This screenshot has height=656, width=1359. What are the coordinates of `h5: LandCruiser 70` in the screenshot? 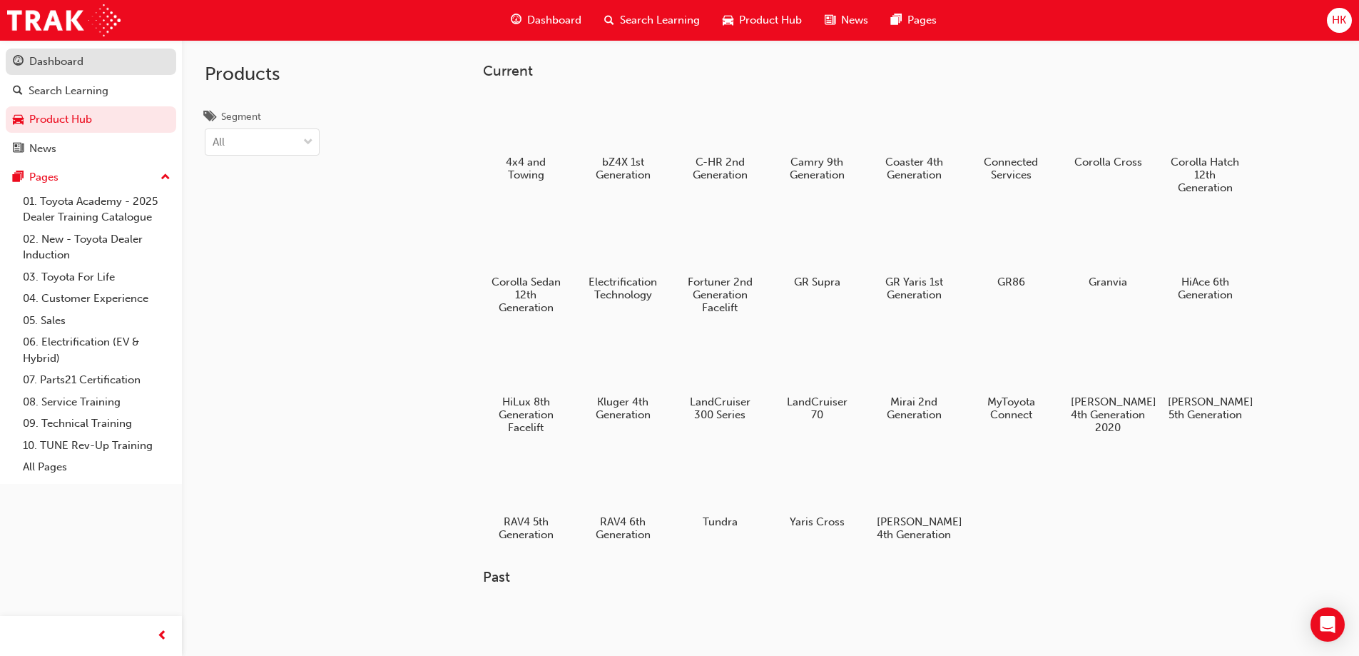 It's located at (817, 408).